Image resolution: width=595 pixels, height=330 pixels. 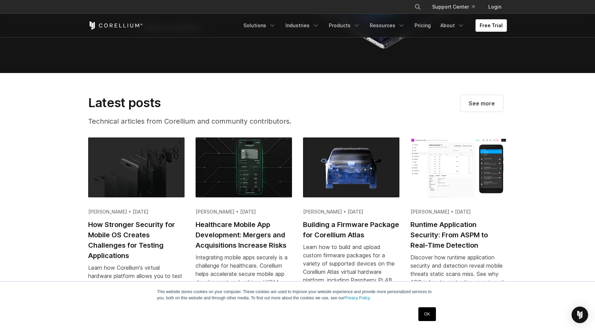 I want to click on span: See more, so click(x=482, y=103).